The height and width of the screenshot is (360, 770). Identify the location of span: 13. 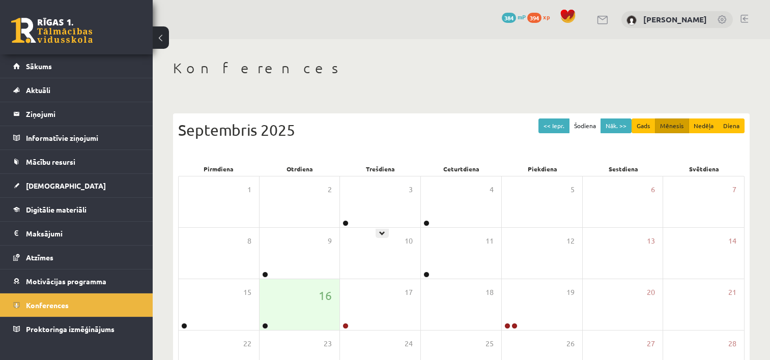
(651, 241).